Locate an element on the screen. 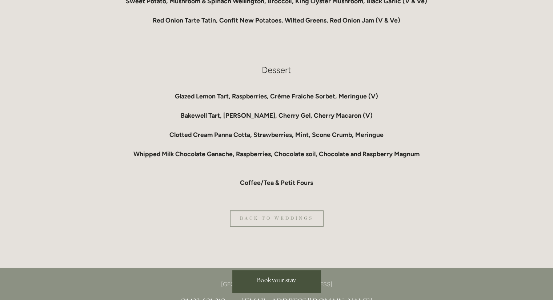 The image size is (553, 300). a: back to weddings is located at coordinates (277, 218).